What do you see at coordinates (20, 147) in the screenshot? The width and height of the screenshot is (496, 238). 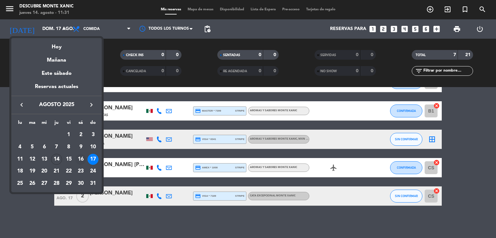 I see `td: 4 de agosto de 2025` at bounding box center [20, 147].